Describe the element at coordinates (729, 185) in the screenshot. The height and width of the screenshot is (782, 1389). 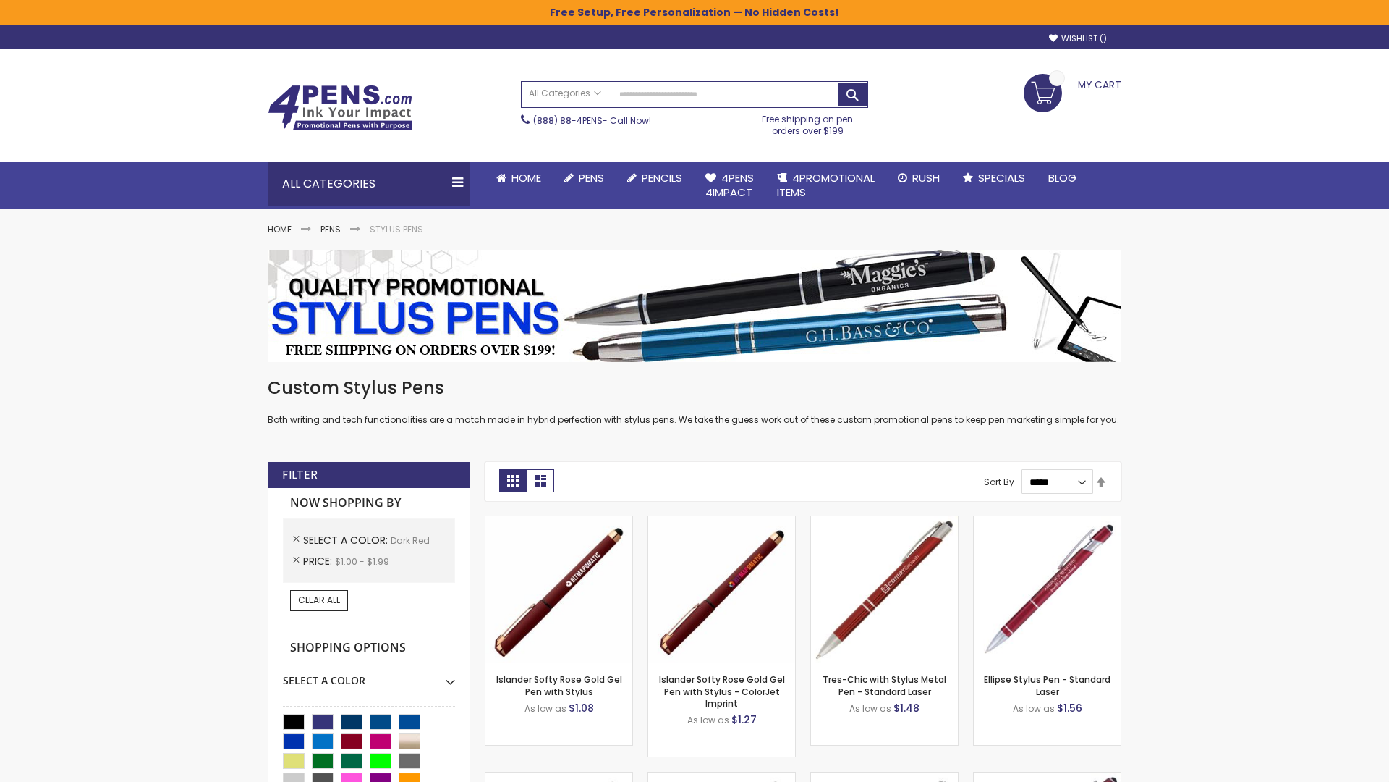
I see `span: 4Pens 4impact` at that location.